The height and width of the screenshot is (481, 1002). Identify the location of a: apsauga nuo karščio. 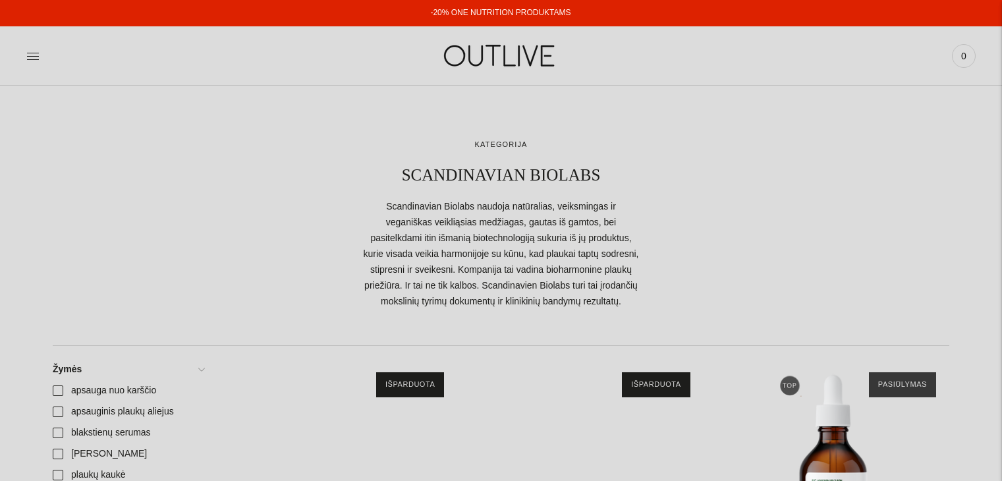
(128, 390).